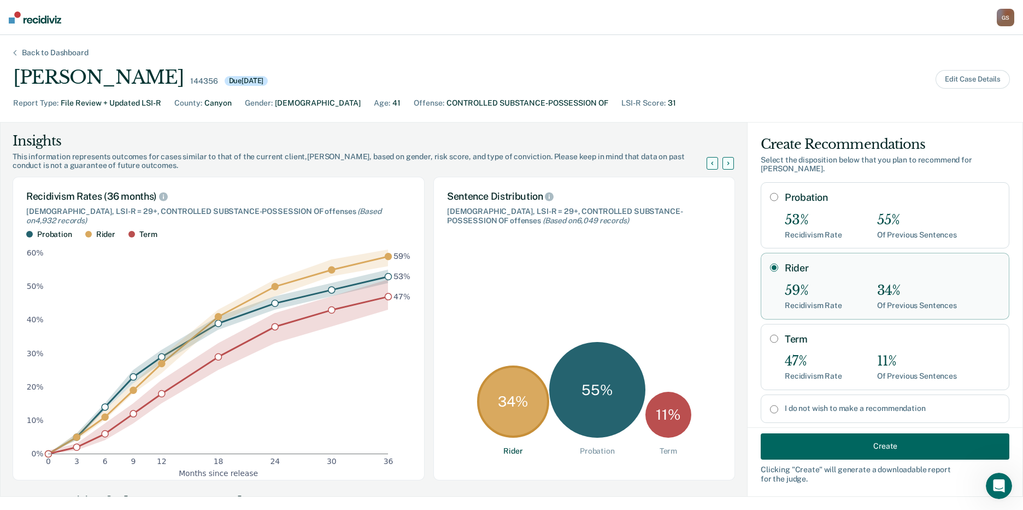  What do you see at coordinates (218, 473) in the screenshot?
I see `g: x-axis label` at bounding box center [218, 473].